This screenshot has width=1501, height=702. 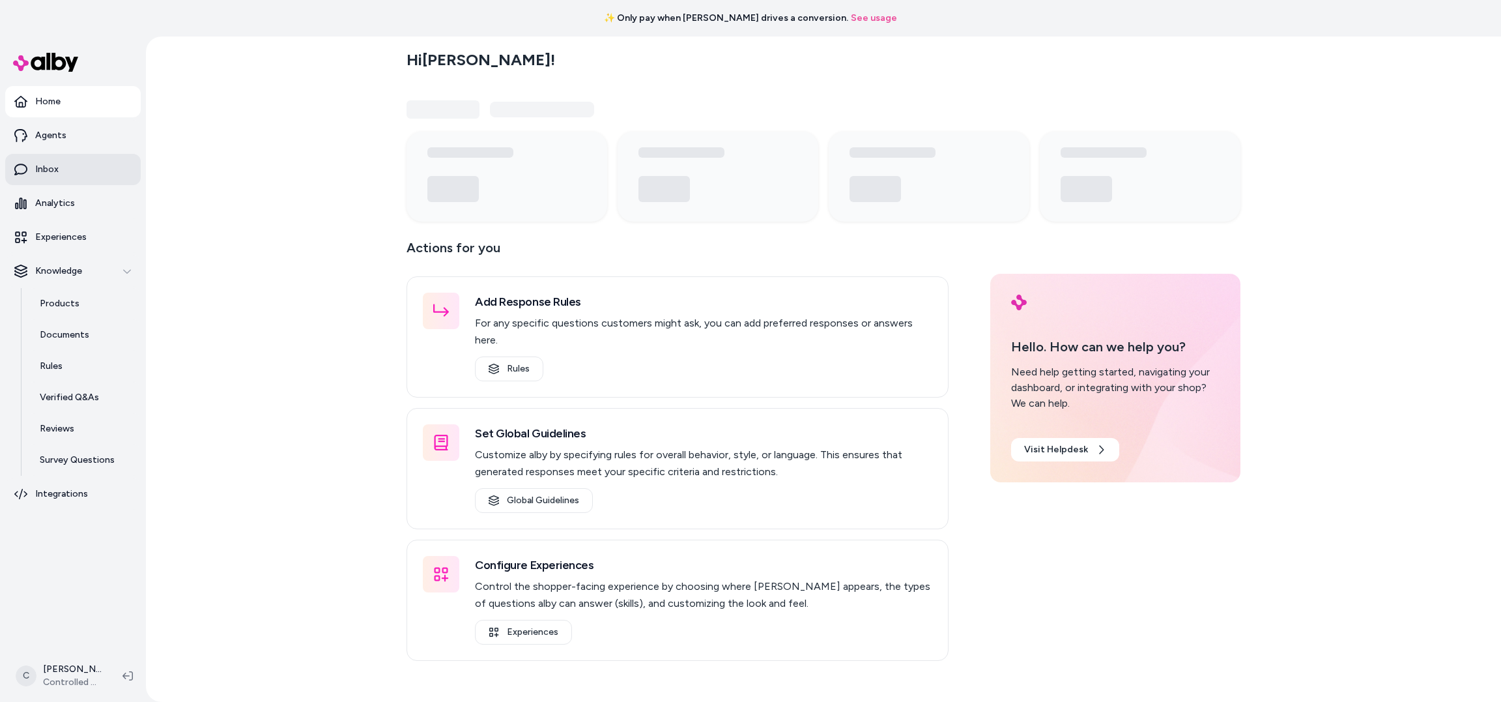 I want to click on a: Analytics, so click(x=73, y=203).